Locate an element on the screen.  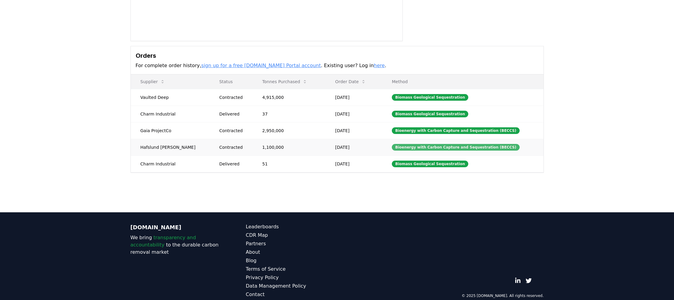
a: Data Management Policy is located at coordinates (292, 286).